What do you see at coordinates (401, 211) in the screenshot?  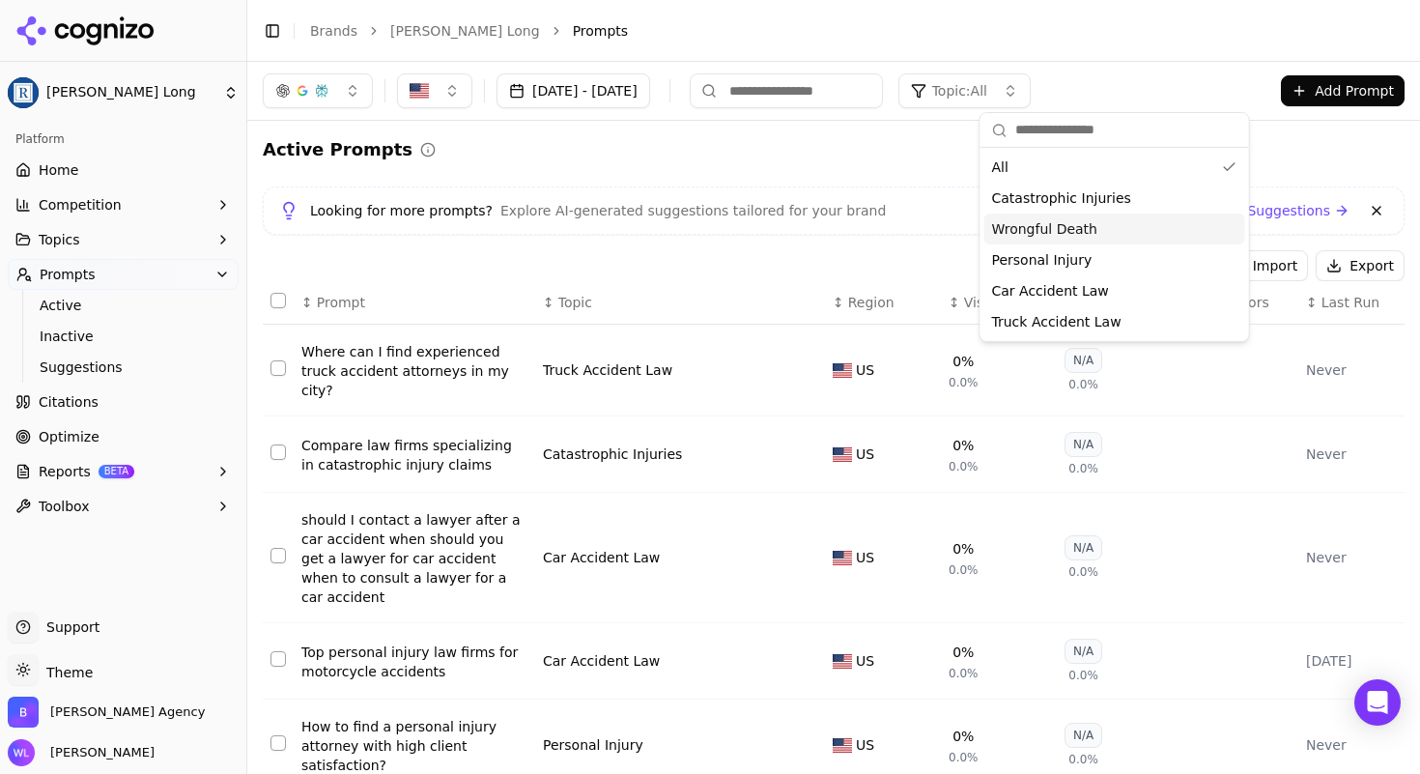 I see `span: Looking for more prompts?` at bounding box center [401, 211].